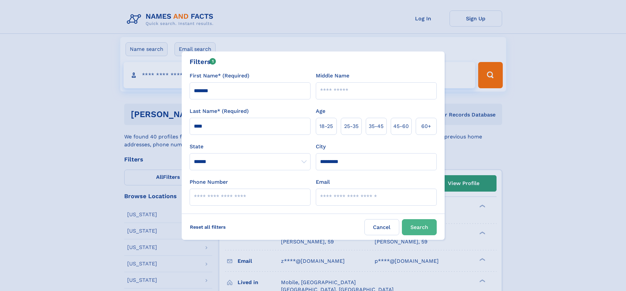 The height and width of the screenshot is (291, 626). I want to click on label: Email, so click(323, 182).